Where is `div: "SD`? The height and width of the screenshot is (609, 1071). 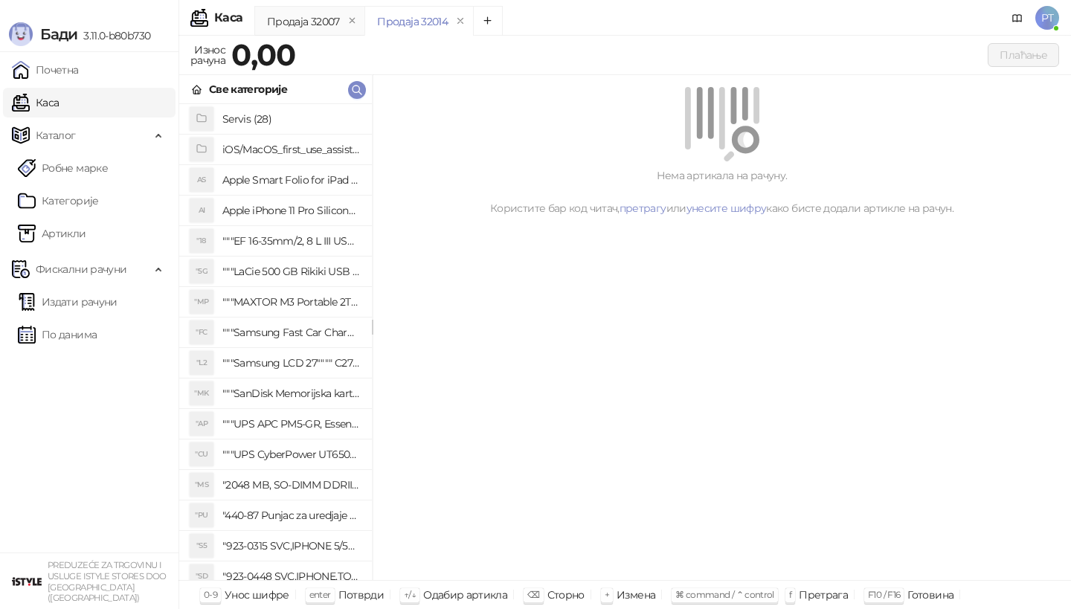 div: "SD is located at coordinates (202, 577).